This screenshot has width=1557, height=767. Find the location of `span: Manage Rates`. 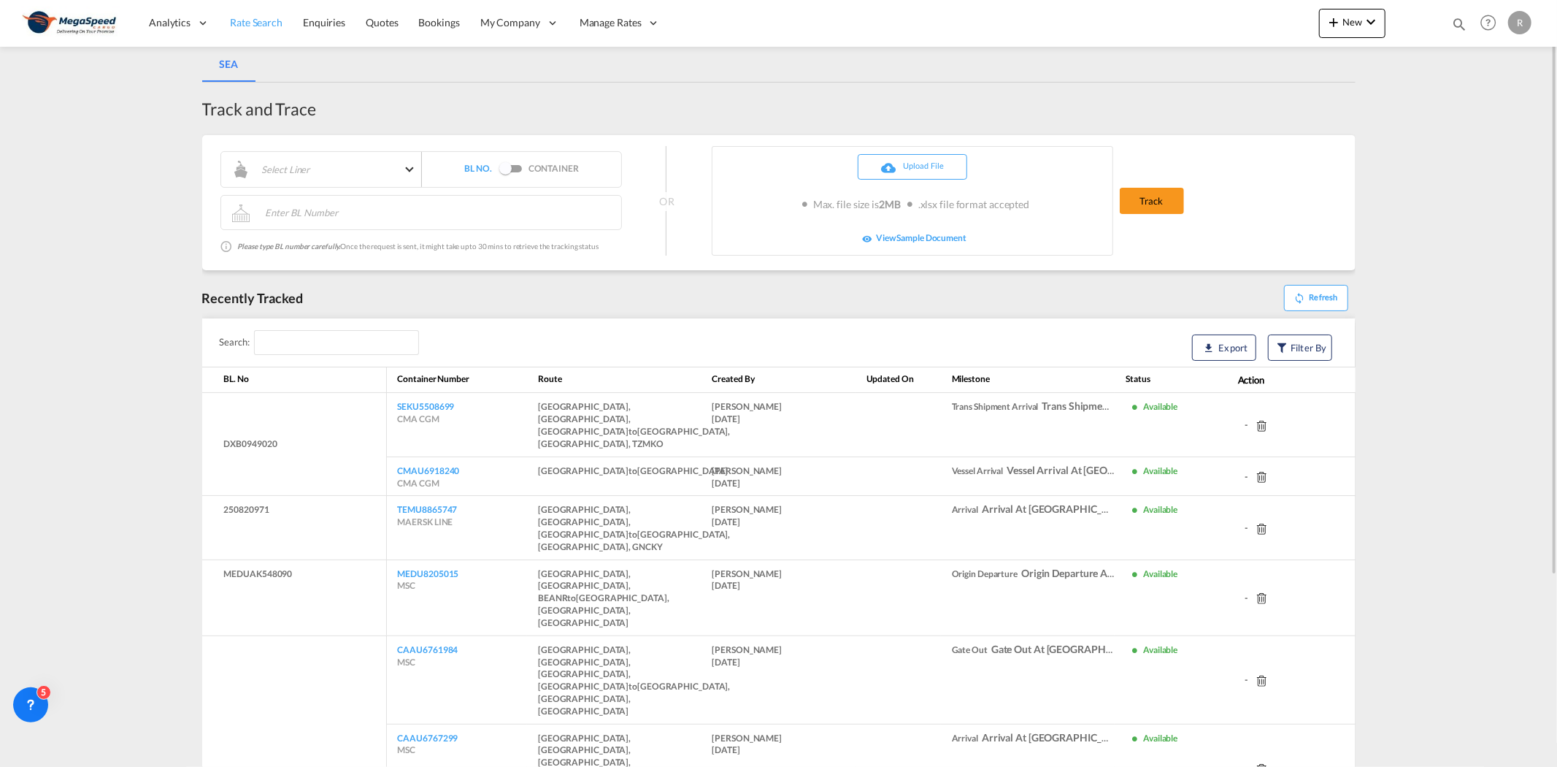

span: Manage Rates is located at coordinates (610, 23).